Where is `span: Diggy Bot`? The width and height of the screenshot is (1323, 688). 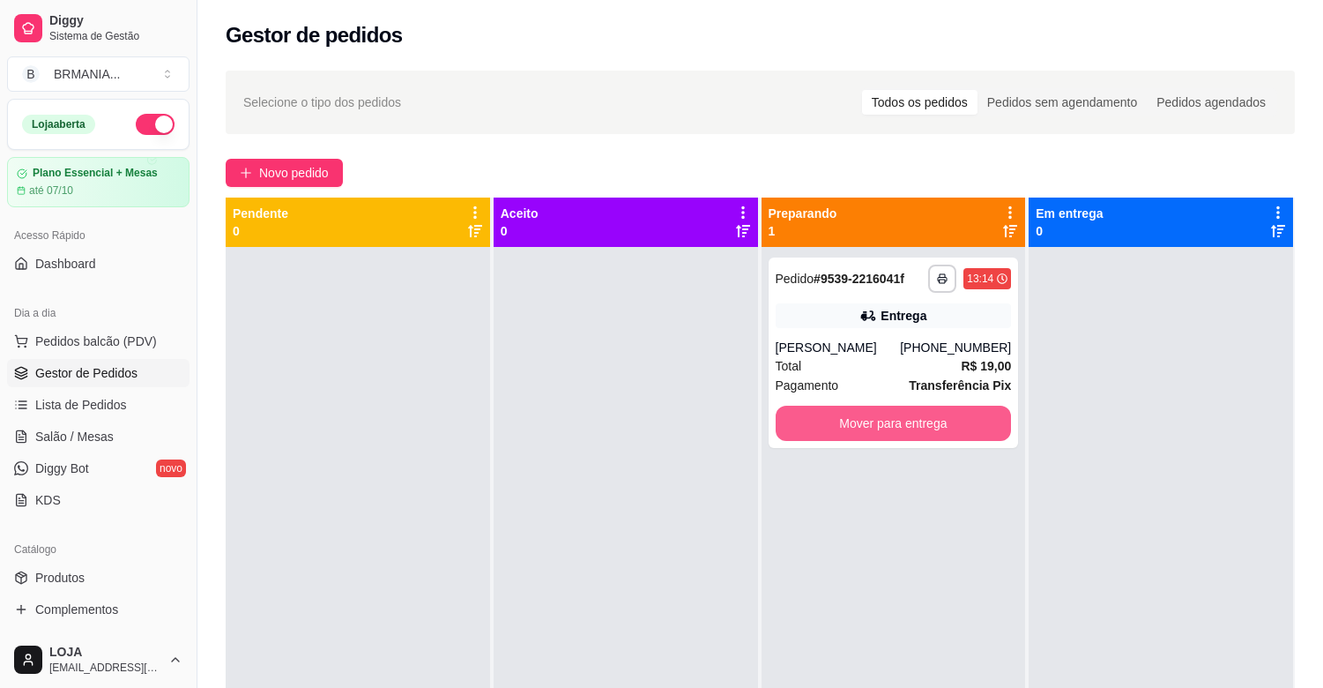
span: Diggy Bot is located at coordinates (62, 468).